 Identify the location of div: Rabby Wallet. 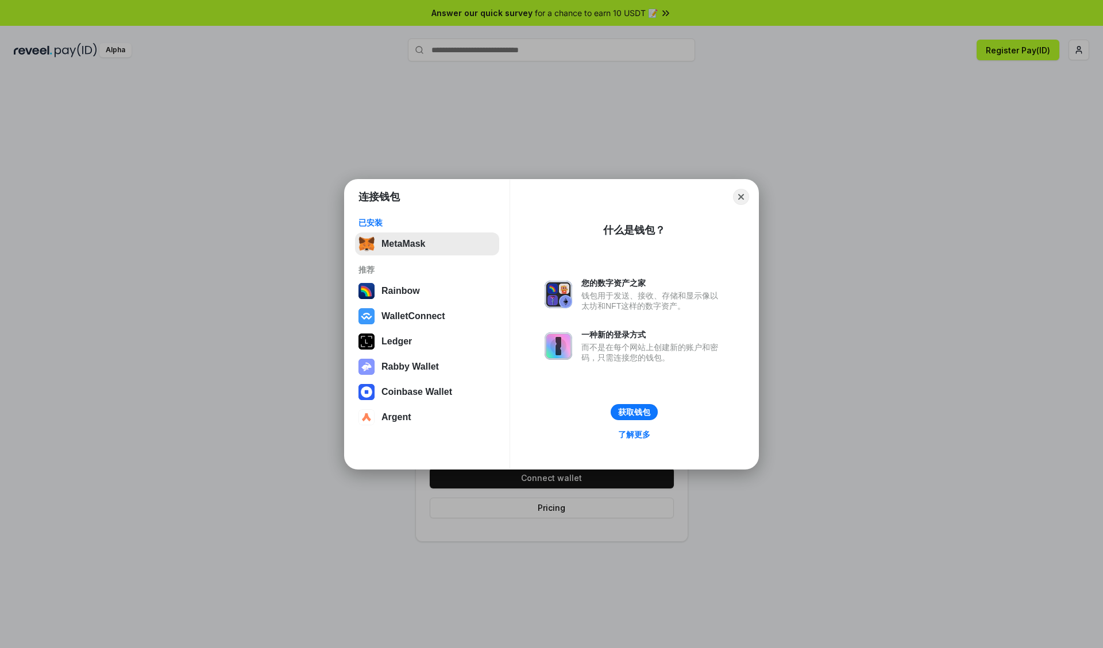
(410, 367).